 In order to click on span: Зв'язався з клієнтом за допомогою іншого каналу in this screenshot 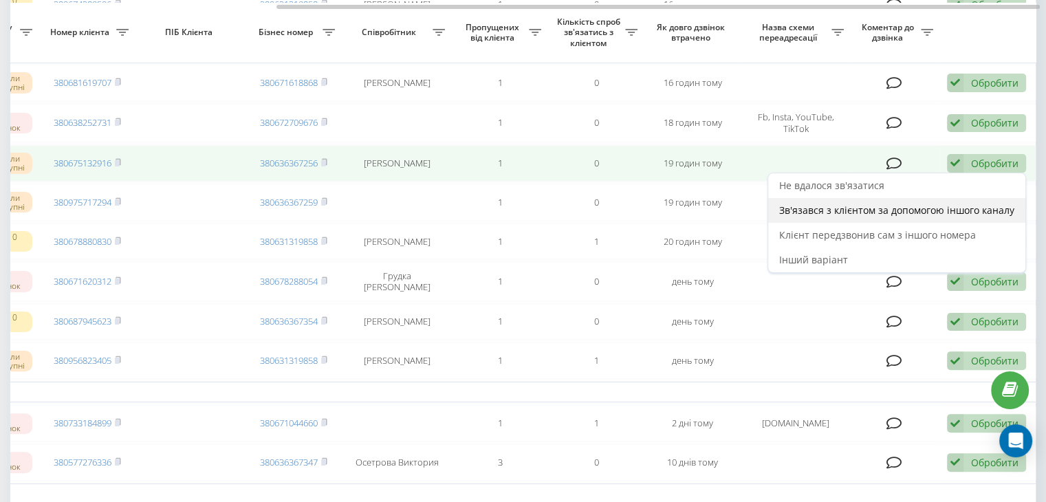, I will do `click(897, 210)`.